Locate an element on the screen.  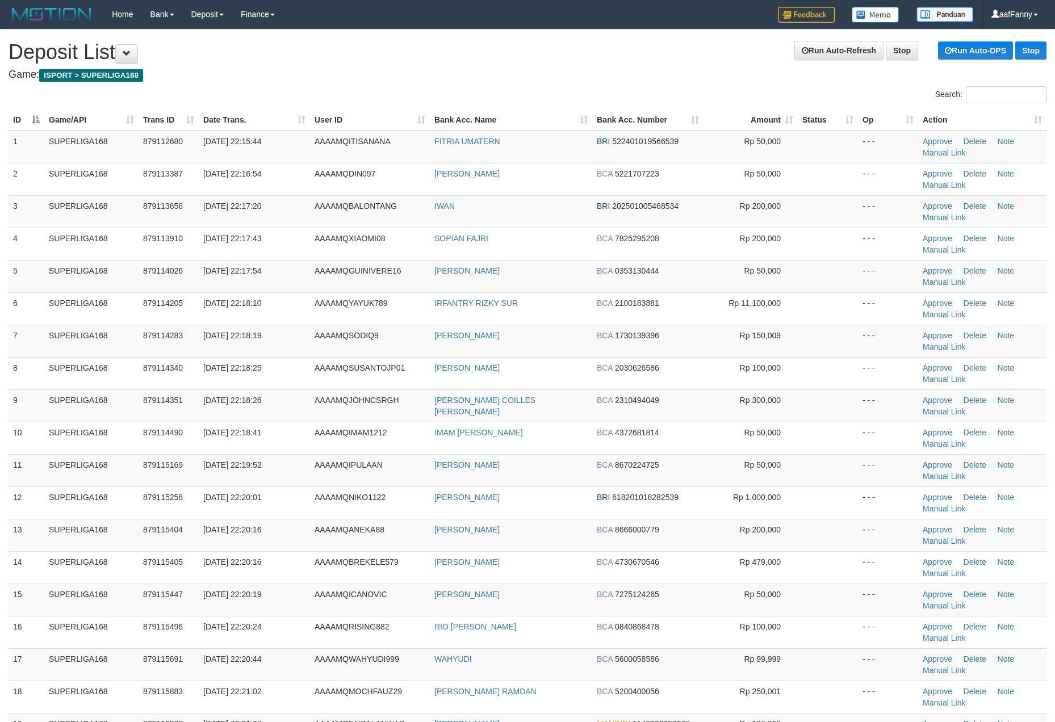
label: Search: is located at coordinates (990, 95).